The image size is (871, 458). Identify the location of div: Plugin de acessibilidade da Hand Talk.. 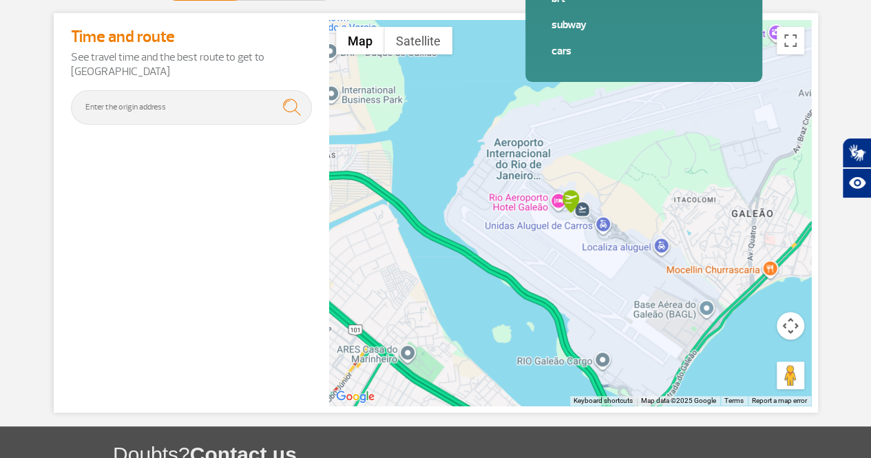
(857, 168).